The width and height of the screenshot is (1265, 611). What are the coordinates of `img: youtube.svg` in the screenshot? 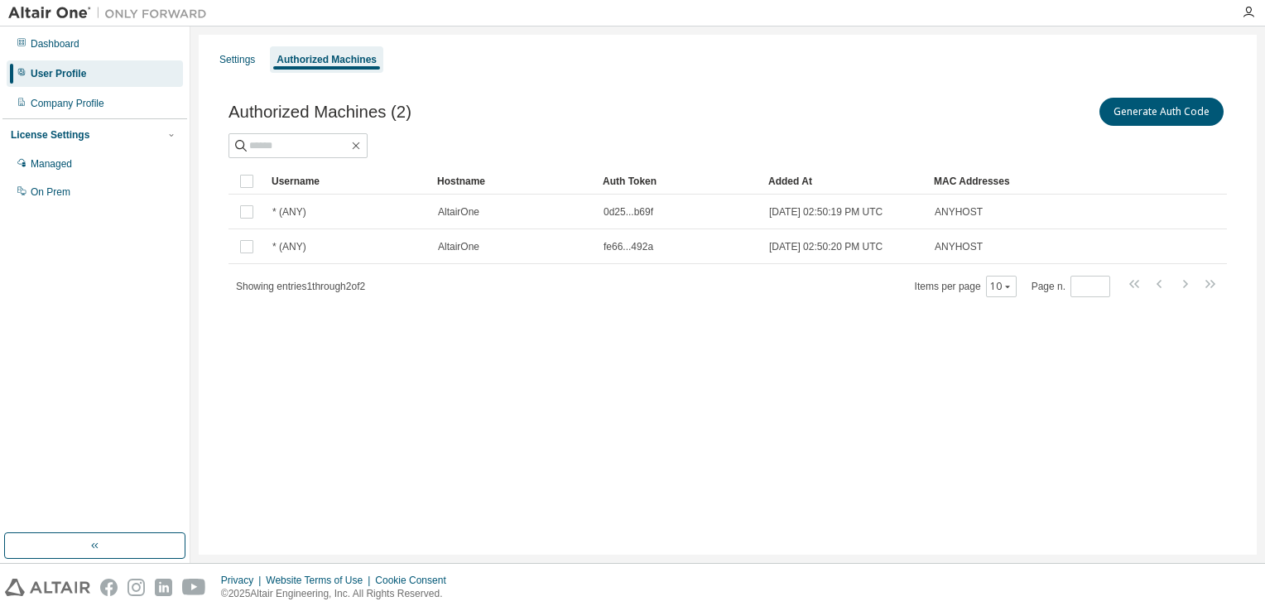 It's located at (194, 587).